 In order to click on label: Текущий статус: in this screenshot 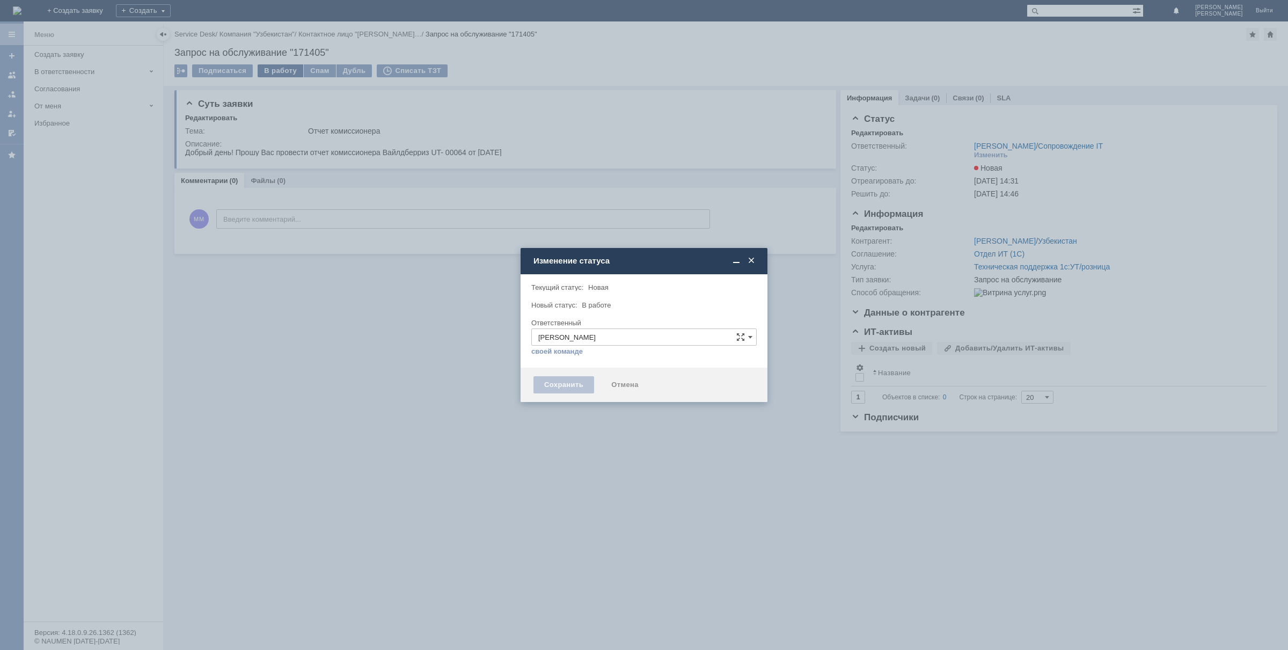, I will do `click(557, 287)`.